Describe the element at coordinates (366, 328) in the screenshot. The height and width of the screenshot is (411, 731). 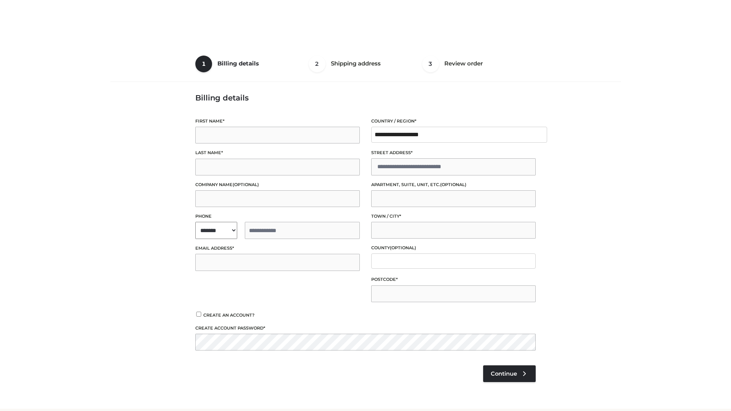
I see `label: Create account password` at that location.